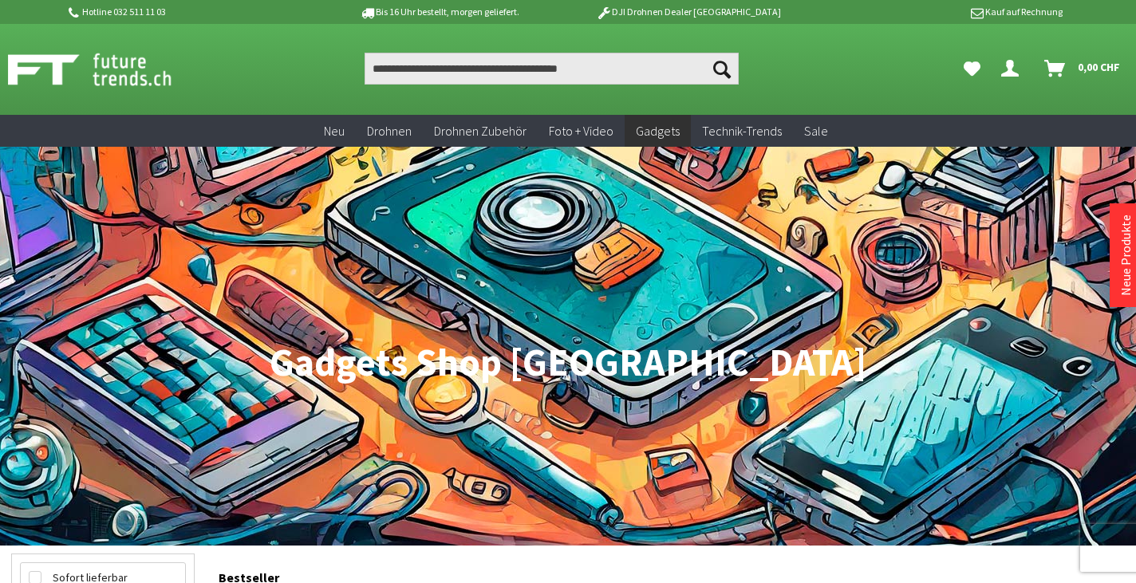 This screenshot has height=583, width=1136. I want to click on input: Produkt, Marke, Kategorie, EAN, Artikelnummer…, so click(551, 69).